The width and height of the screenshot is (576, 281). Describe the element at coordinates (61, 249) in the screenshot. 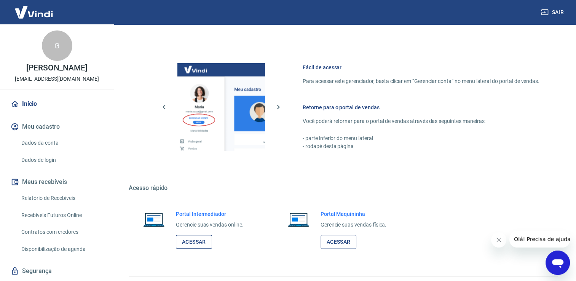

I see `a: Disponibilização de agenda` at that location.